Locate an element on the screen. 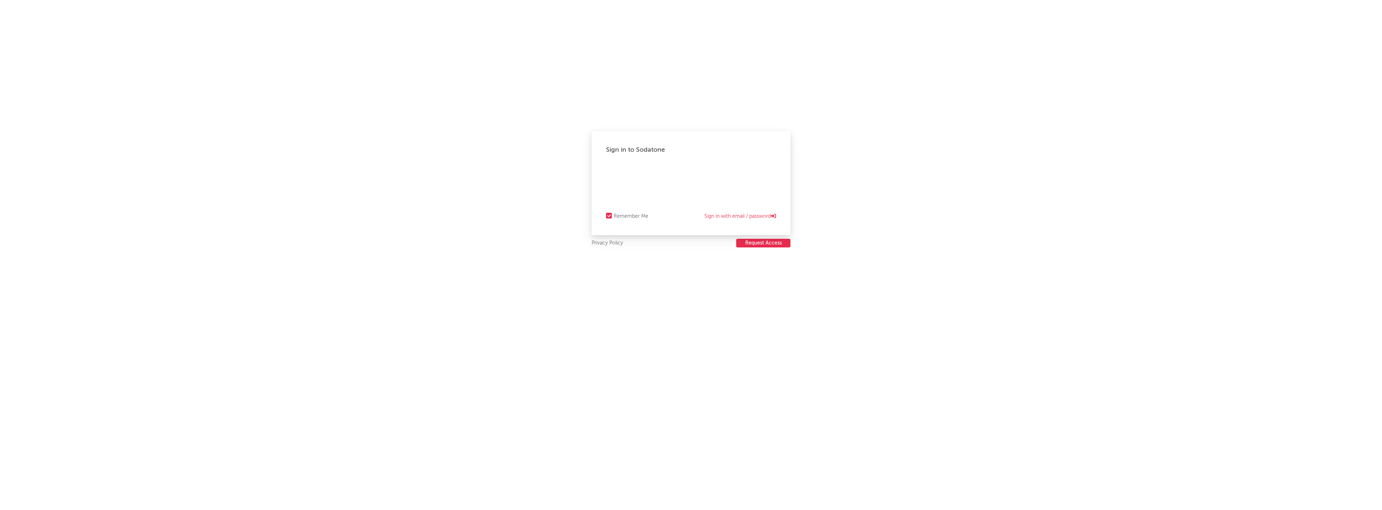  div: Sign in to Sodatone is located at coordinates (691, 150).